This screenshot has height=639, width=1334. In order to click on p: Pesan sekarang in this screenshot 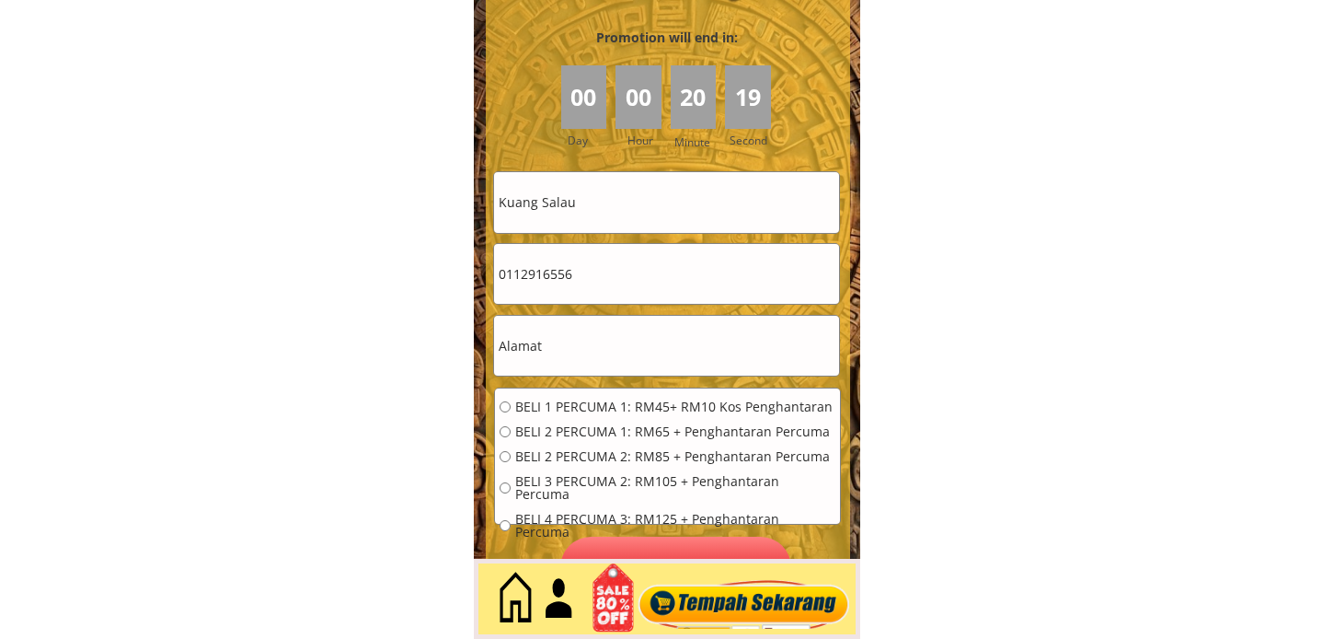, I will do `click(675, 567)`.